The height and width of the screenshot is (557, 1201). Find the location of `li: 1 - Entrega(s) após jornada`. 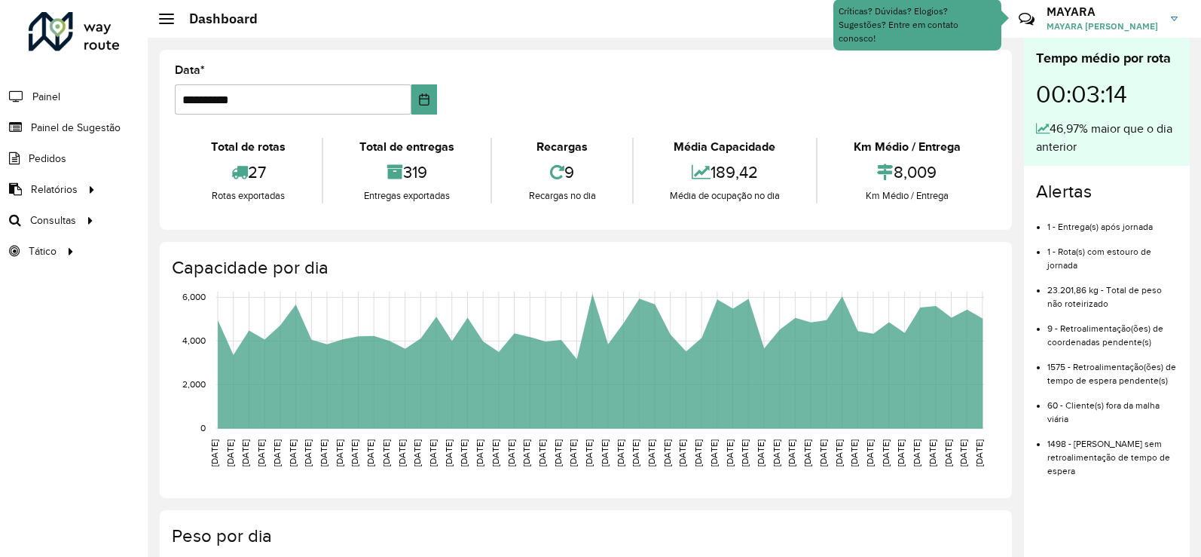

li: 1 - Entrega(s) após jornada is located at coordinates (1112, 221).